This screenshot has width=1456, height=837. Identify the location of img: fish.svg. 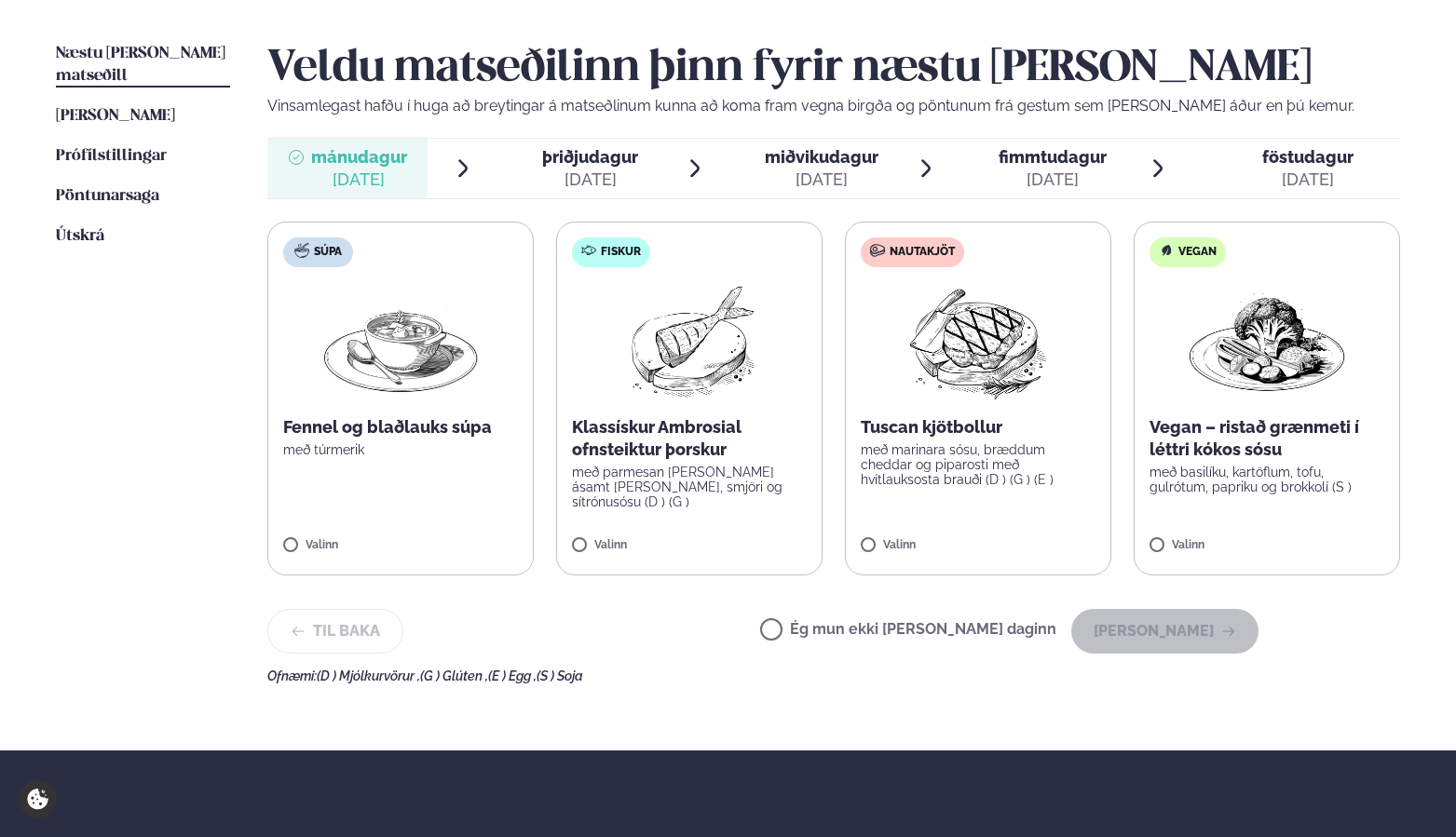
(588, 250).